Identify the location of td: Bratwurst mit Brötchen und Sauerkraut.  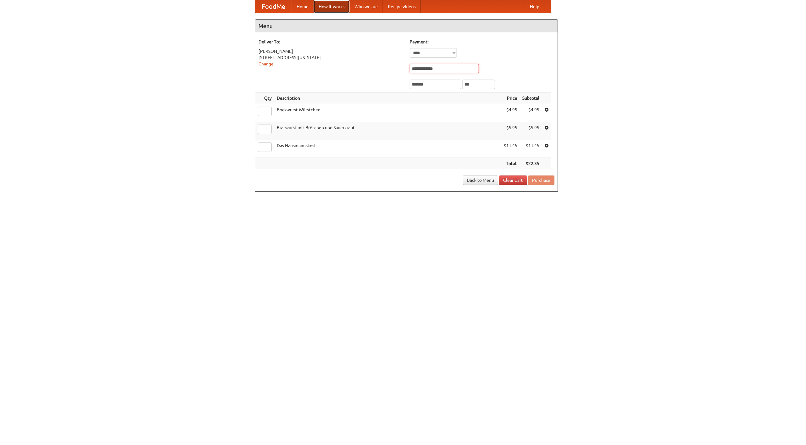
(387, 131).